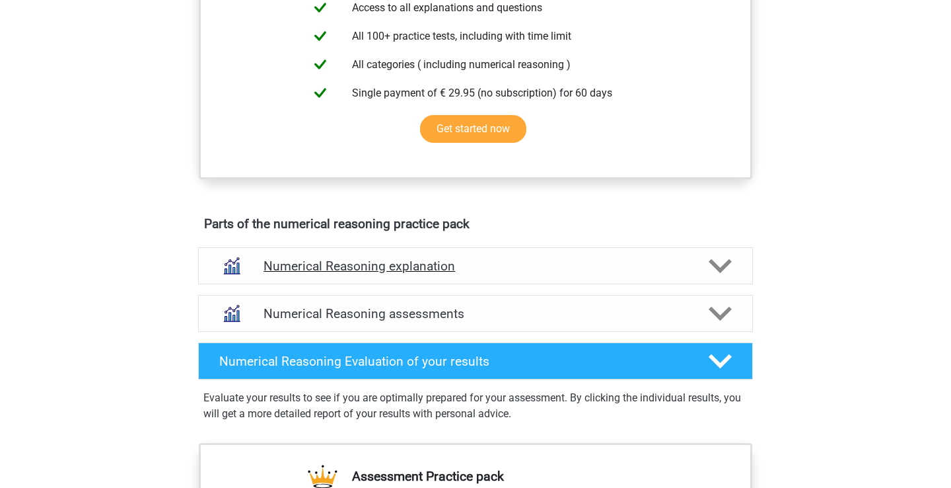  What do you see at coordinates (476, 313) in the screenshot?
I see `a: assessments Numerical Reasoning assessments` at bounding box center [476, 313].